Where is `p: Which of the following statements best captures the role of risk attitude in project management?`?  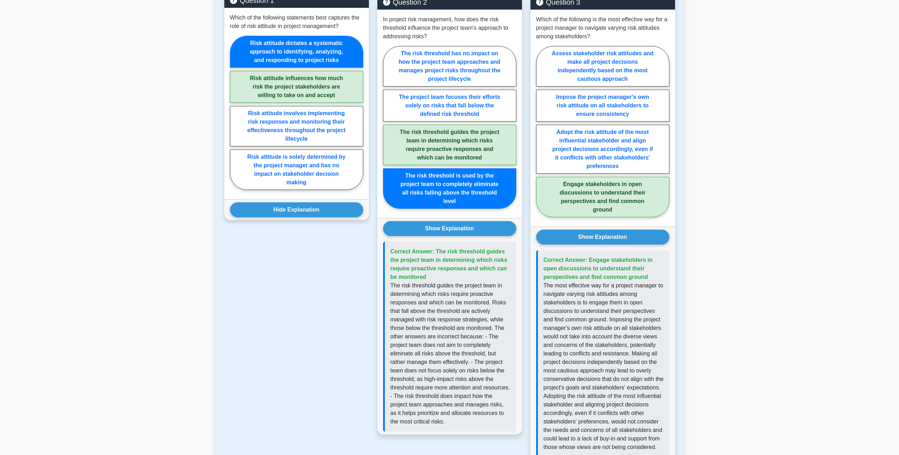
p: Which of the following statements best captures the role of risk attitude in project management? is located at coordinates (296, 22).